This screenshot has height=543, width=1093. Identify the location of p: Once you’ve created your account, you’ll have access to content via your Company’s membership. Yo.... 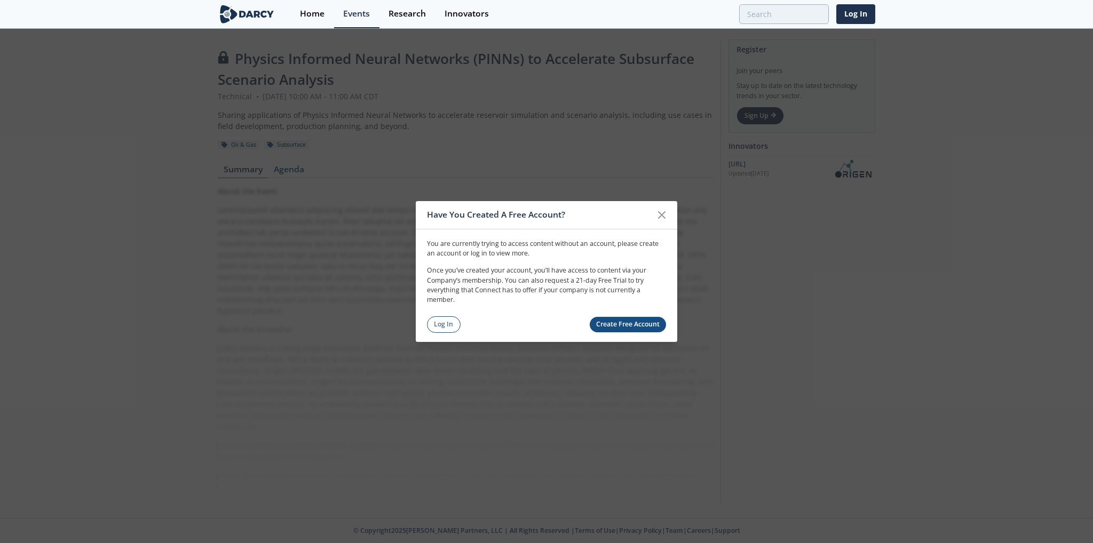
(546, 285).